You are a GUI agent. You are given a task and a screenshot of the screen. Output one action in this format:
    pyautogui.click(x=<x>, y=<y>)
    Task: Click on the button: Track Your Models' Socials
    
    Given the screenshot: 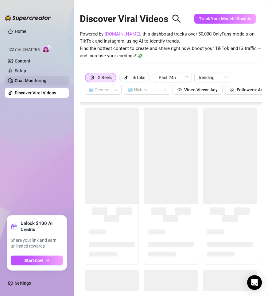 What is the action you would take?
    pyautogui.click(x=225, y=19)
    